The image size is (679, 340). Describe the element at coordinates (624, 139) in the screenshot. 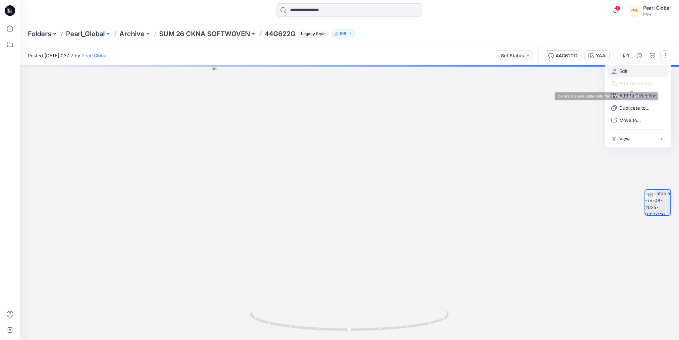

I see `p: View` at that location.